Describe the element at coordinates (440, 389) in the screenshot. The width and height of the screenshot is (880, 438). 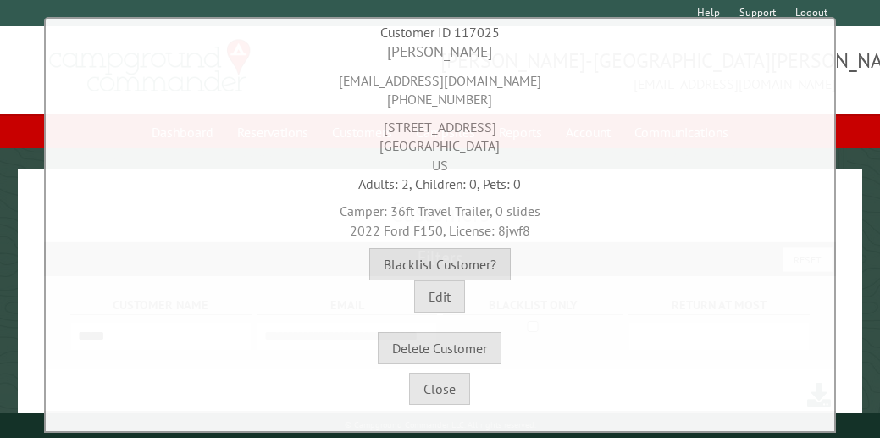
I see `button: Close` at that location.